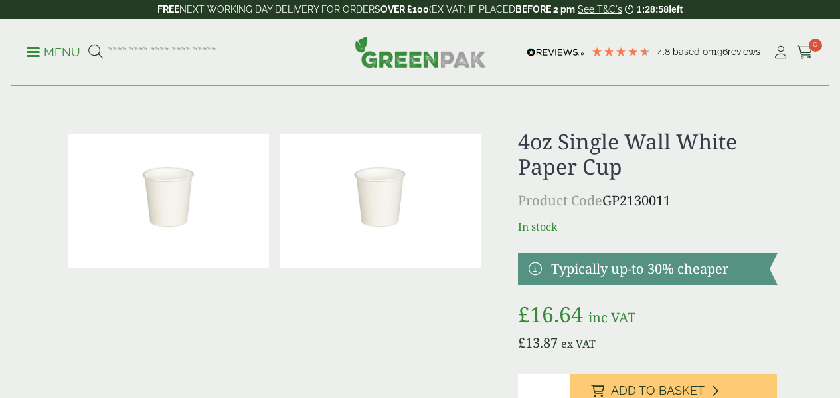 The width and height of the screenshot is (840, 398). I want to click on span: reviews, so click(744, 52).